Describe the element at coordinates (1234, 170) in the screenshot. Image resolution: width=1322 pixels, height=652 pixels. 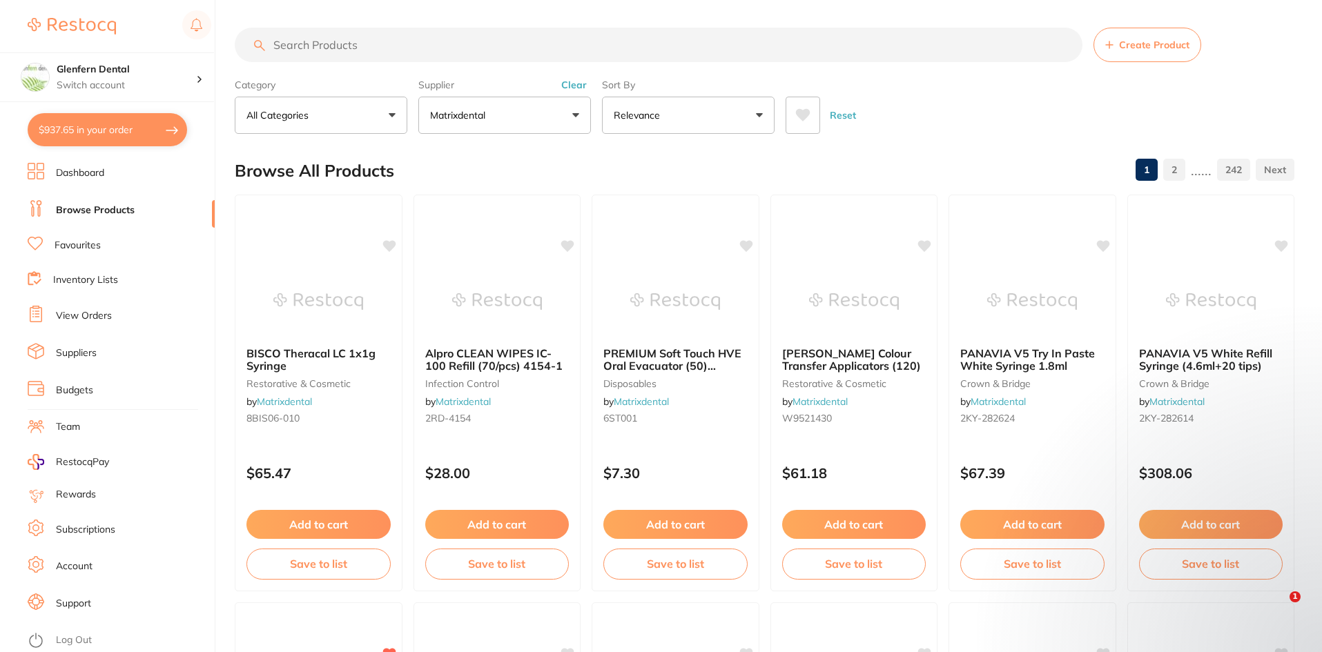
I see `a: 242` at that location.